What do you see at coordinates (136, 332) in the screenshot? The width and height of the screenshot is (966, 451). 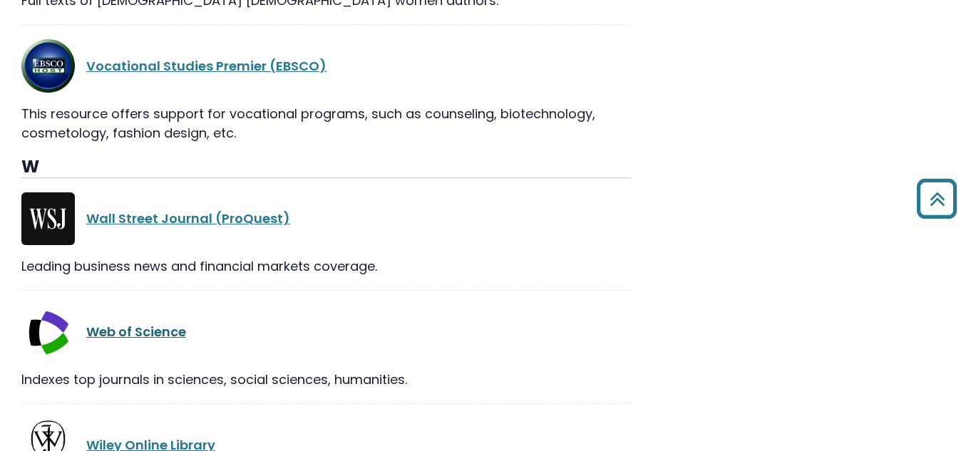 I see `a: Web of Science` at bounding box center [136, 332].